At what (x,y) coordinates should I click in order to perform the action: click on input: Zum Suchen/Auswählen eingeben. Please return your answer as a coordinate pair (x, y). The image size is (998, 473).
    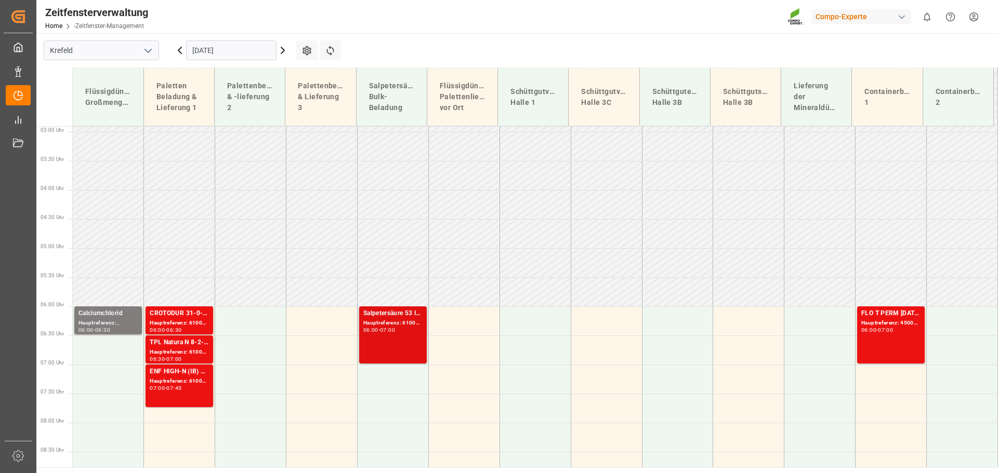
    Looking at the image, I should click on (101, 50).